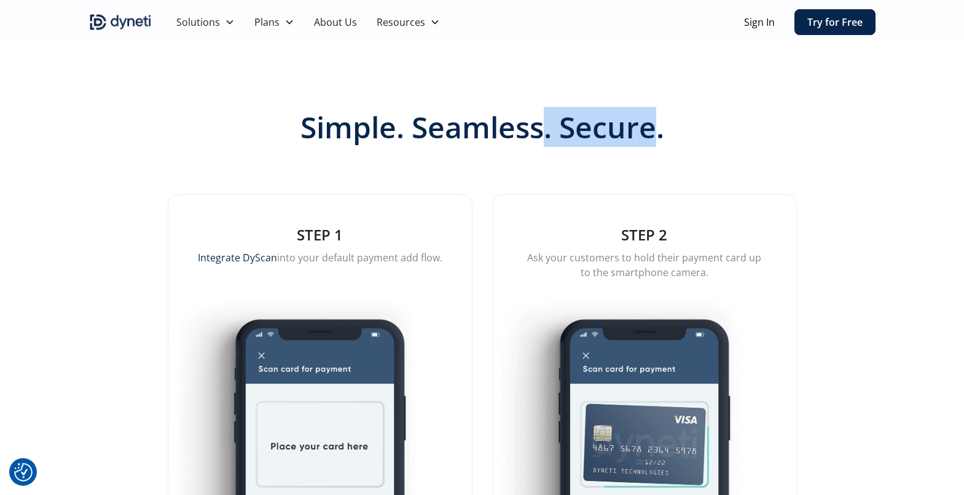 This screenshot has height=495, width=964. I want to click on img: Revisit consent button, so click(23, 472).